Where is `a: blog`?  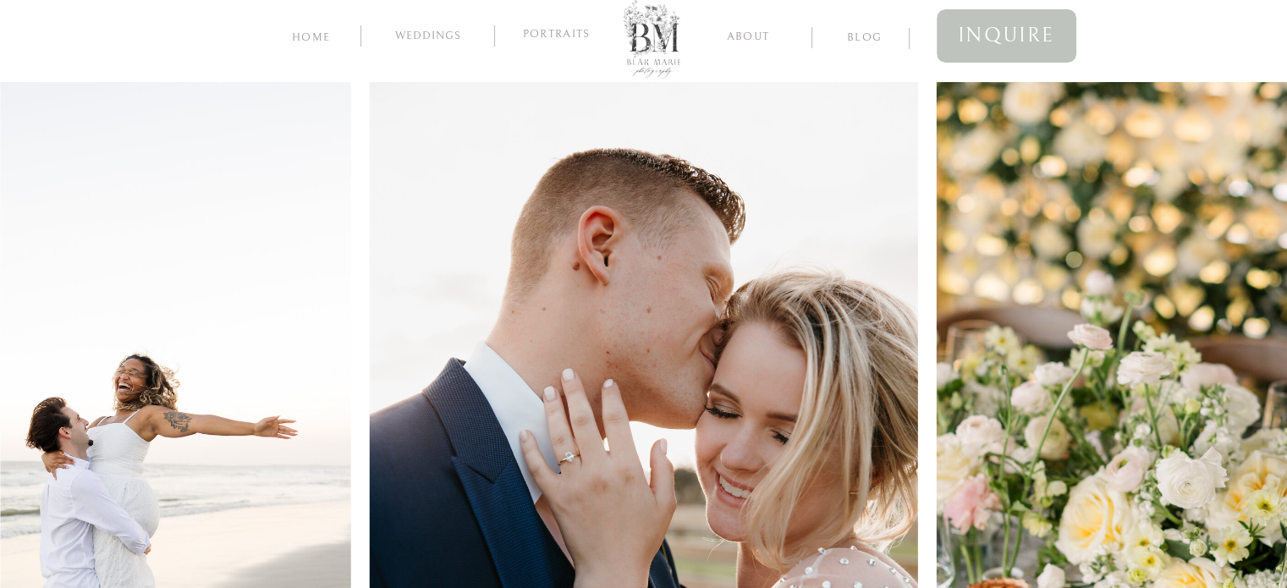 a: blog is located at coordinates (865, 36).